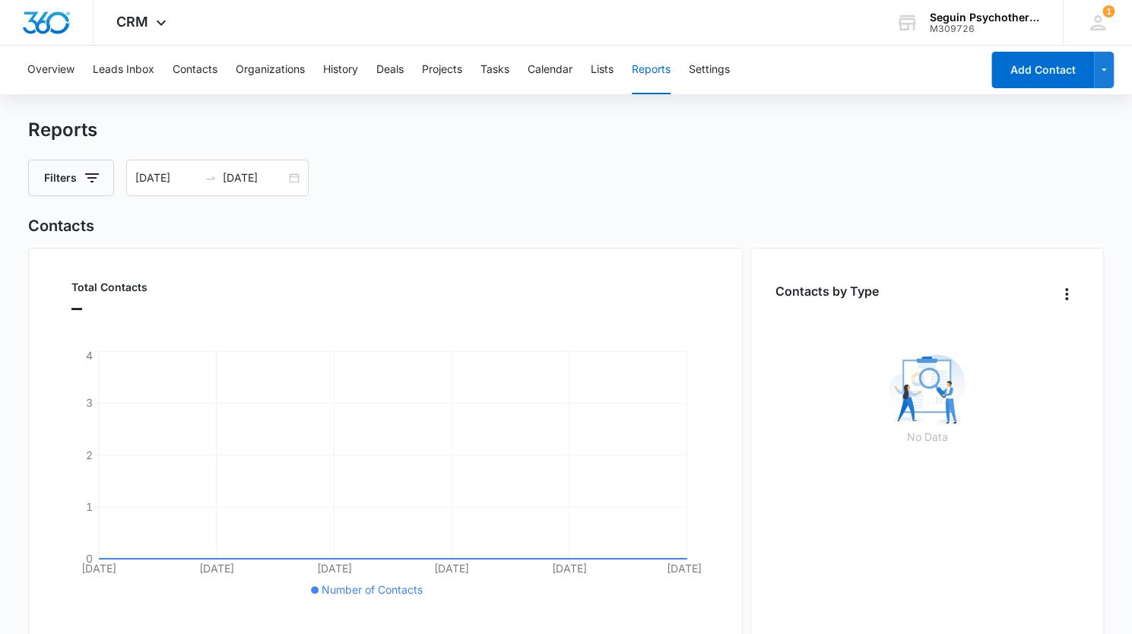  What do you see at coordinates (926, 398) in the screenshot?
I see `div: No Data` at bounding box center [926, 398].